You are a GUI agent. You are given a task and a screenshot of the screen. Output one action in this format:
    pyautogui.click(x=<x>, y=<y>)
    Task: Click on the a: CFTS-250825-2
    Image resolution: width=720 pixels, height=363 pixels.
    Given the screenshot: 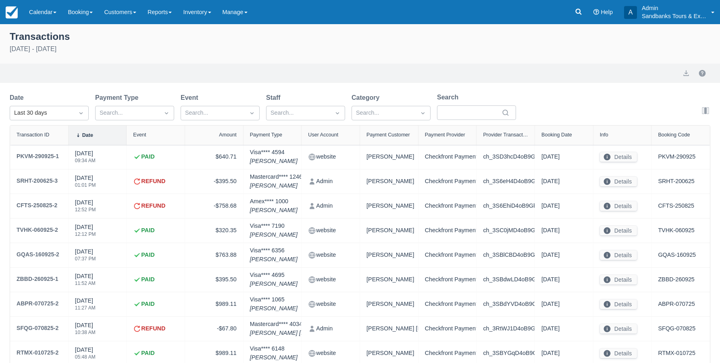 What is the action you would take?
    pyautogui.click(x=37, y=206)
    